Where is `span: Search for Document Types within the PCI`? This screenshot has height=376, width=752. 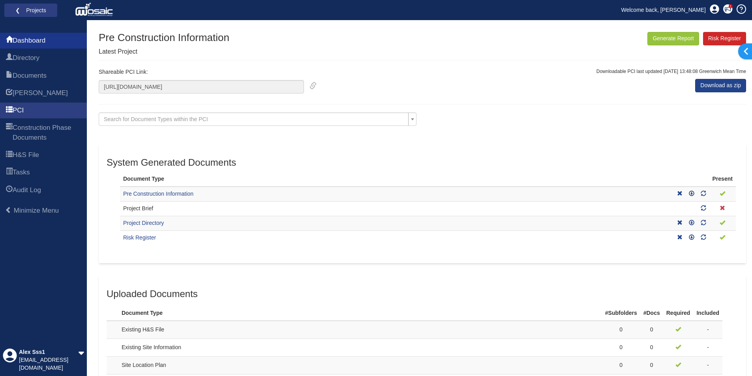 span: Search for Document Types within the PCI is located at coordinates (156, 119).